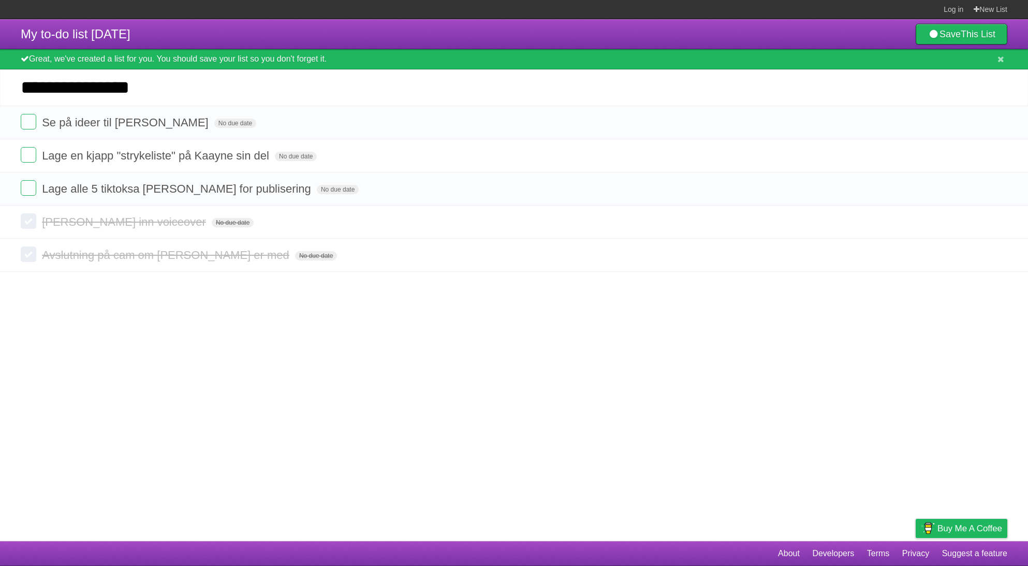 The width and height of the screenshot is (1028, 566). I want to click on span: Lage en kjapp "strykeliste" på Kaayne sin del, so click(157, 155).